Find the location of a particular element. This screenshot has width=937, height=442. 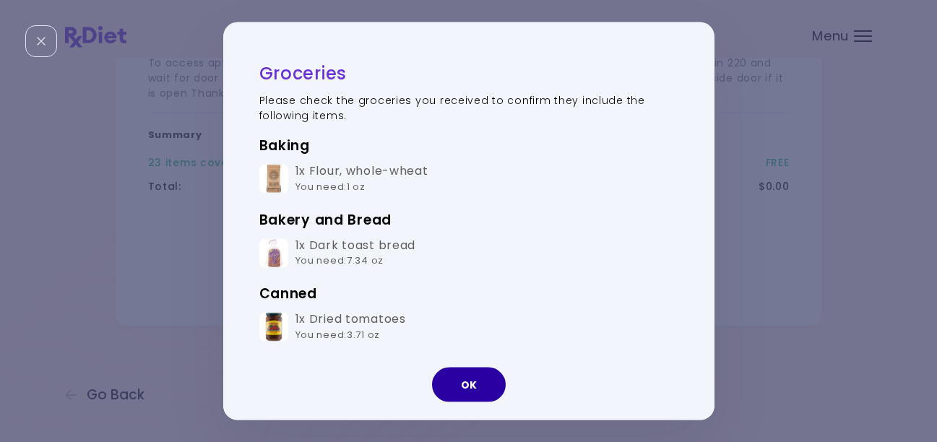

span: You need : 3.71 oz is located at coordinates (338, 334).